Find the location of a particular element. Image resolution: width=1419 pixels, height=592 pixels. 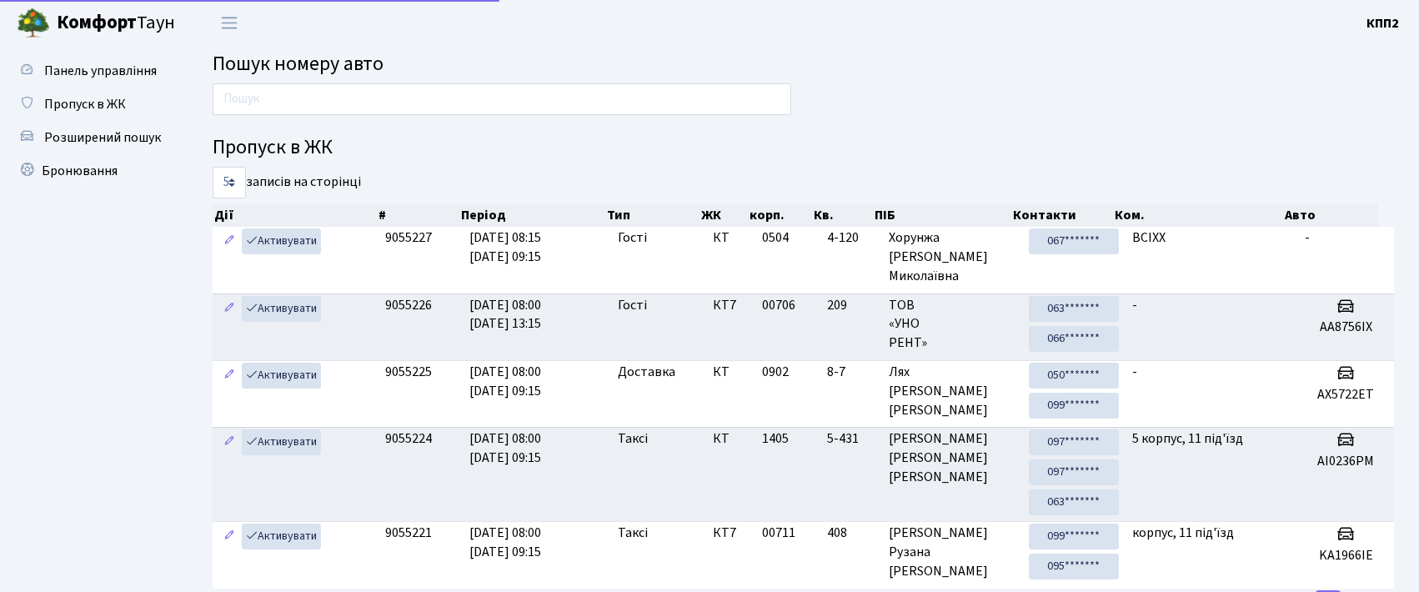

span: 1405 is located at coordinates (775, 439).